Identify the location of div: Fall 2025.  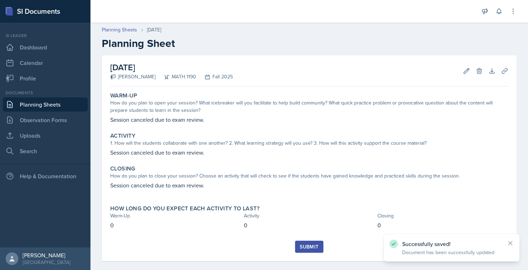
(214, 77).